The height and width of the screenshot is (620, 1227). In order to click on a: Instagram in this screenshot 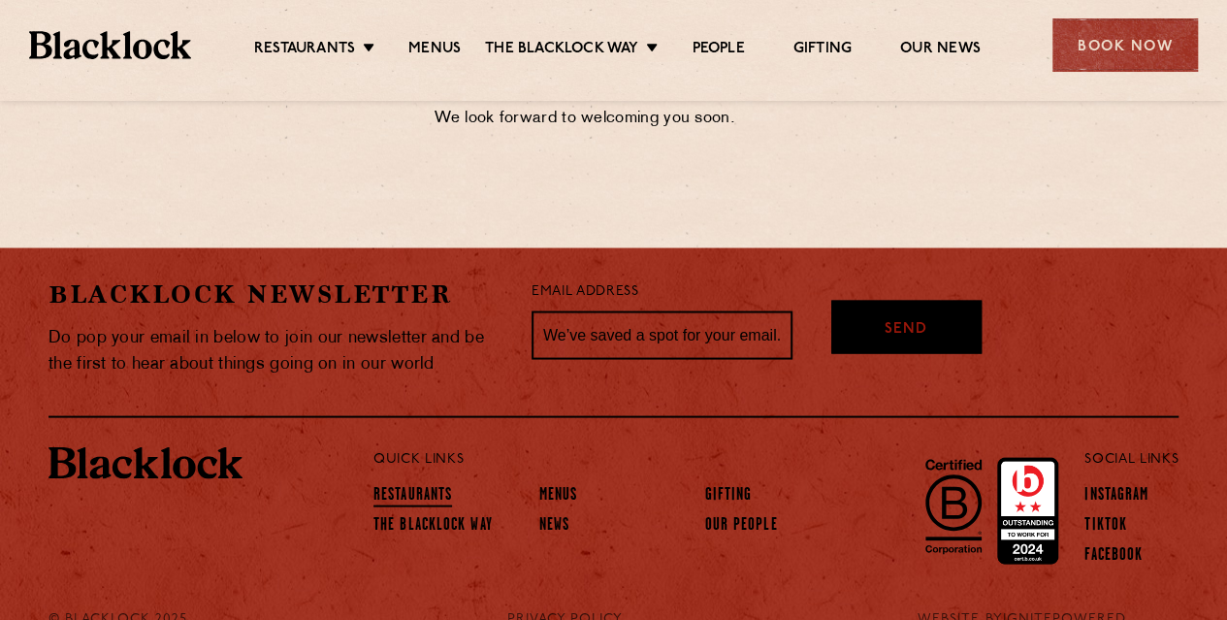, I will do `click(1116, 496)`.